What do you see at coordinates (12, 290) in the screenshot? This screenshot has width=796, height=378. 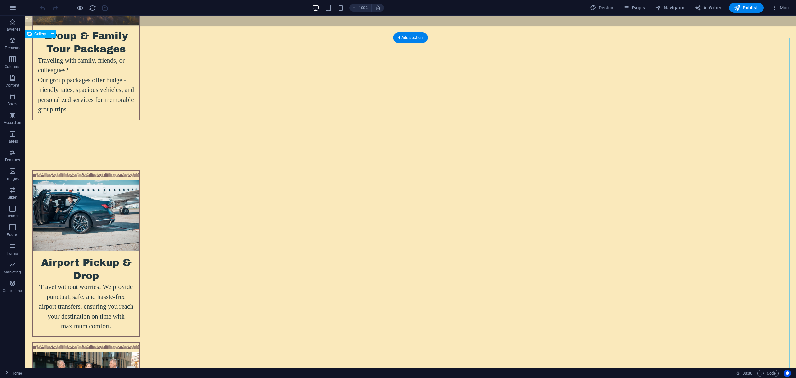 I see `p: Collections` at bounding box center [12, 290].